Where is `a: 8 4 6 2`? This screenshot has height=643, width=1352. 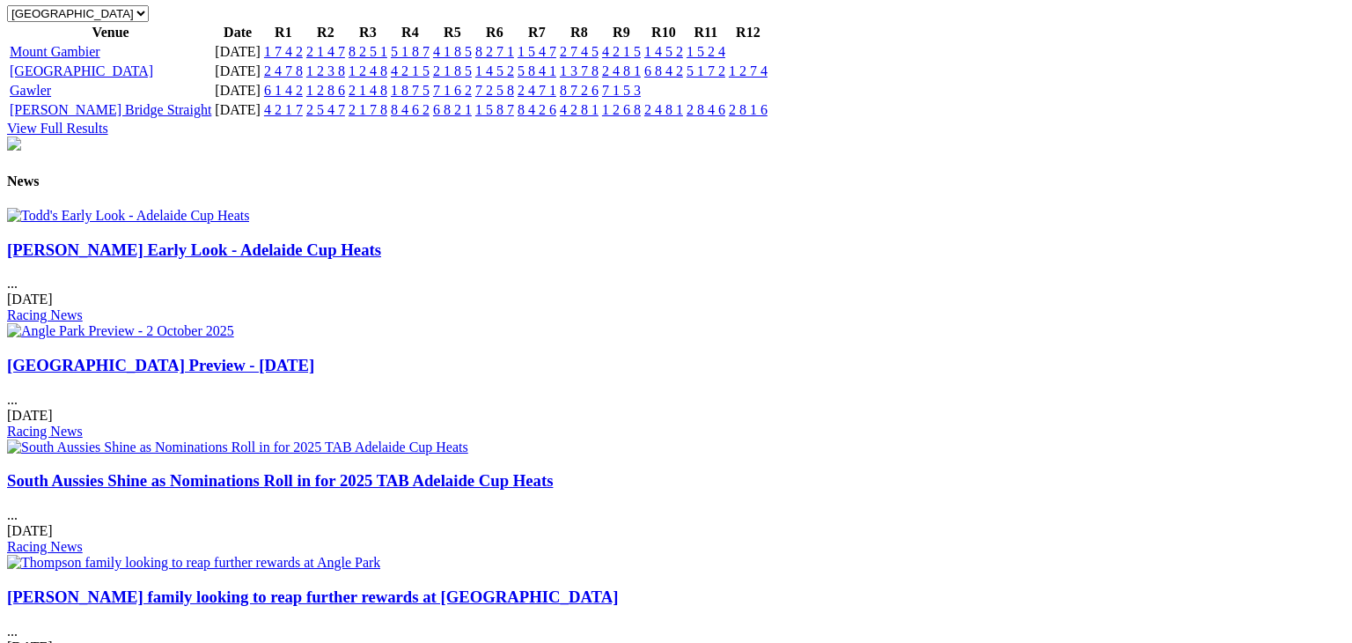
a: 8 4 6 2 is located at coordinates (410, 109).